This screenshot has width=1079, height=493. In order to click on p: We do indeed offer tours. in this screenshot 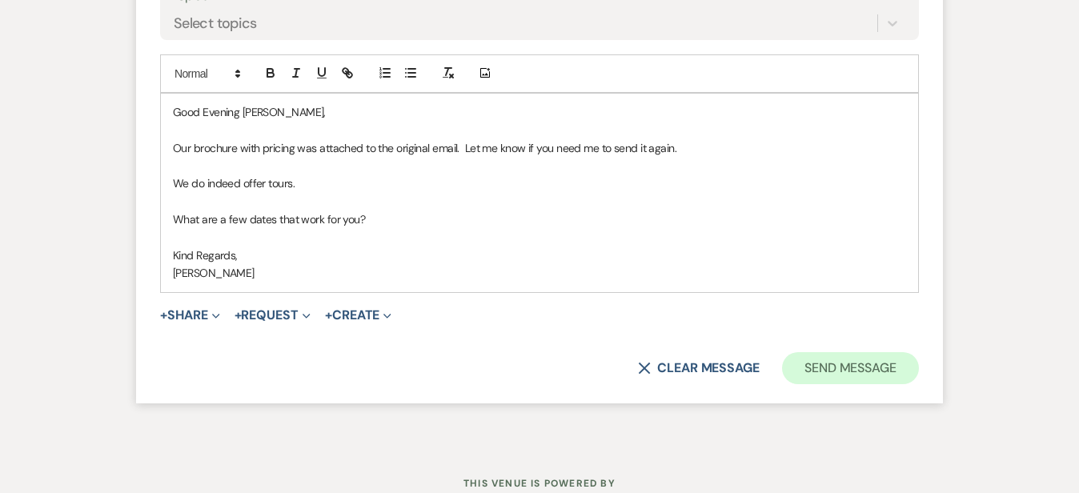, I will do `click(540, 183)`.